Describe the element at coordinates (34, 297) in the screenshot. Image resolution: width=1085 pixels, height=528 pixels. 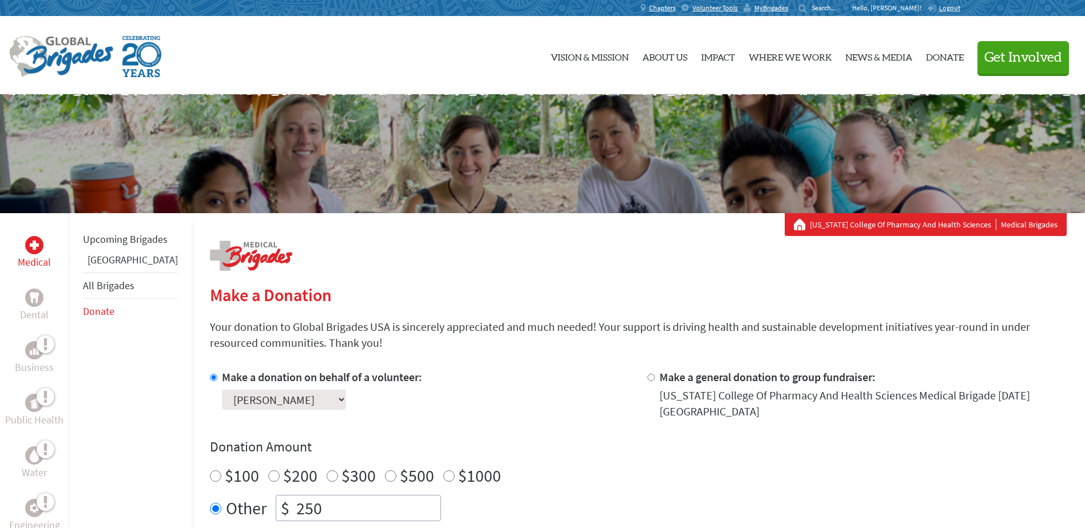
I see `img: Dental` at that location.